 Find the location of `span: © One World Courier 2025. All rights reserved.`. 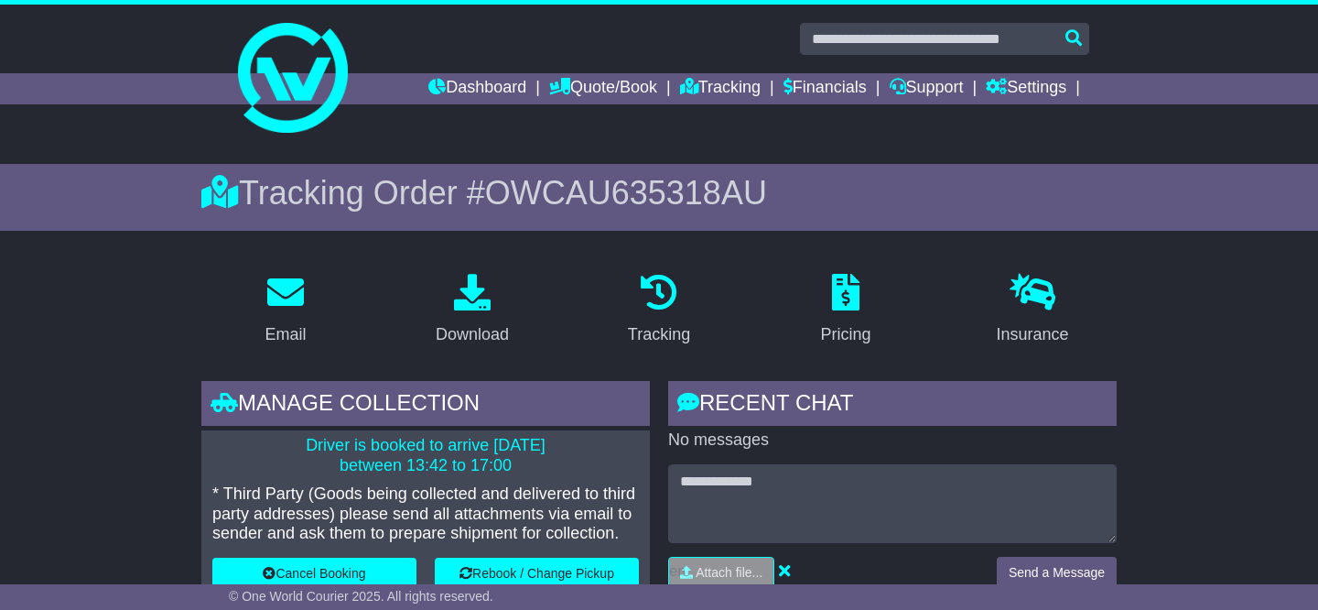

span: © One World Courier 2025. All rights reserved. is located at coordinates (361, 596).